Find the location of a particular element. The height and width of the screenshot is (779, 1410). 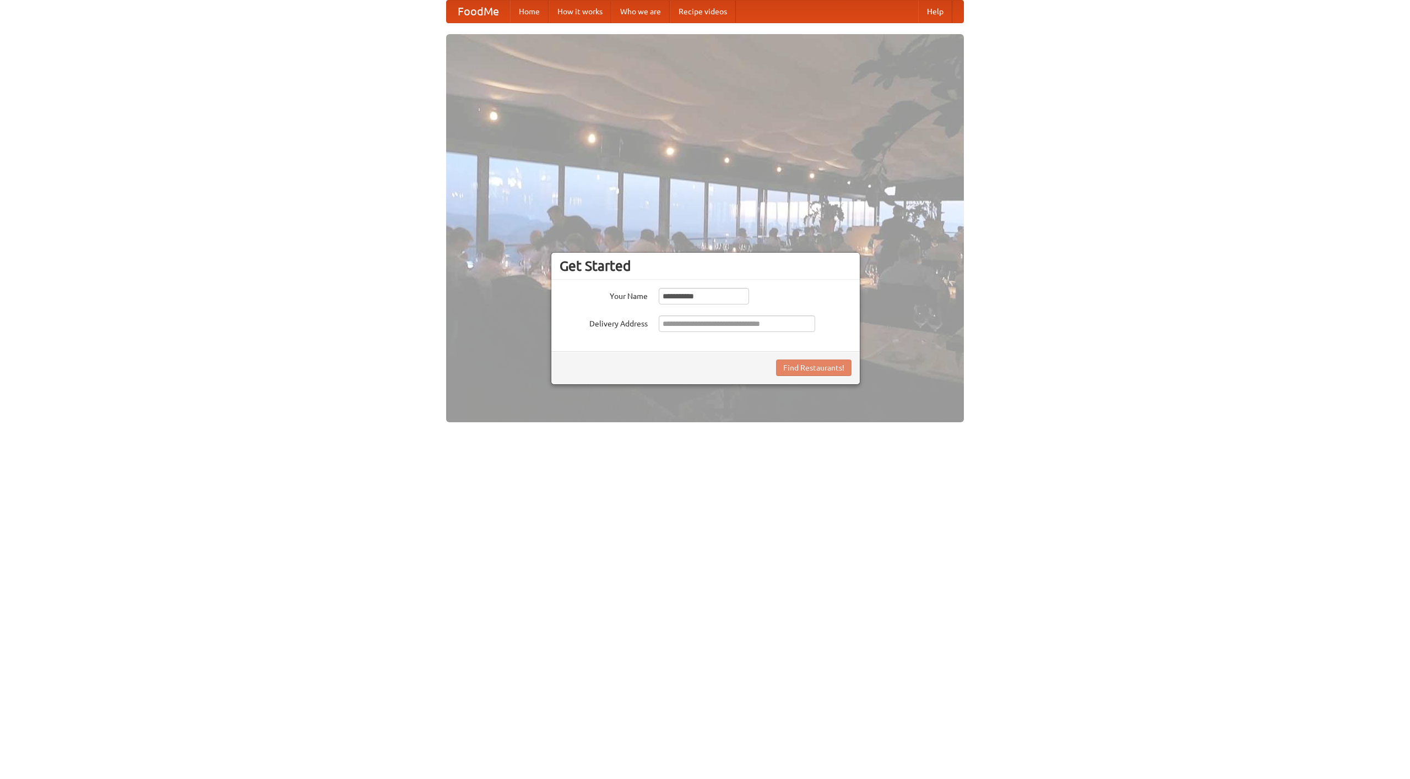

a: Who we are is located at coordinates (640, 12).